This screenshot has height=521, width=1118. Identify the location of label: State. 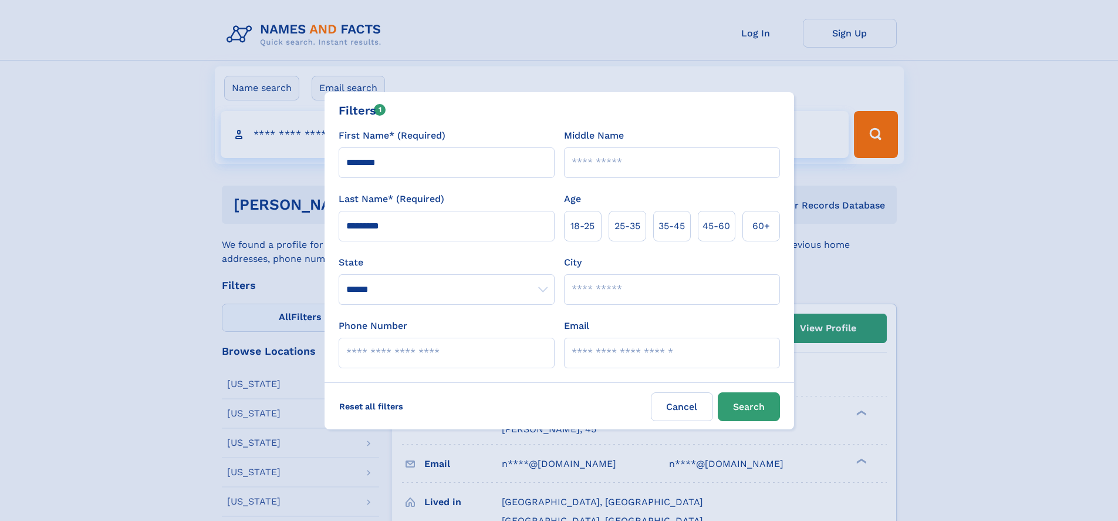
(447, 262).